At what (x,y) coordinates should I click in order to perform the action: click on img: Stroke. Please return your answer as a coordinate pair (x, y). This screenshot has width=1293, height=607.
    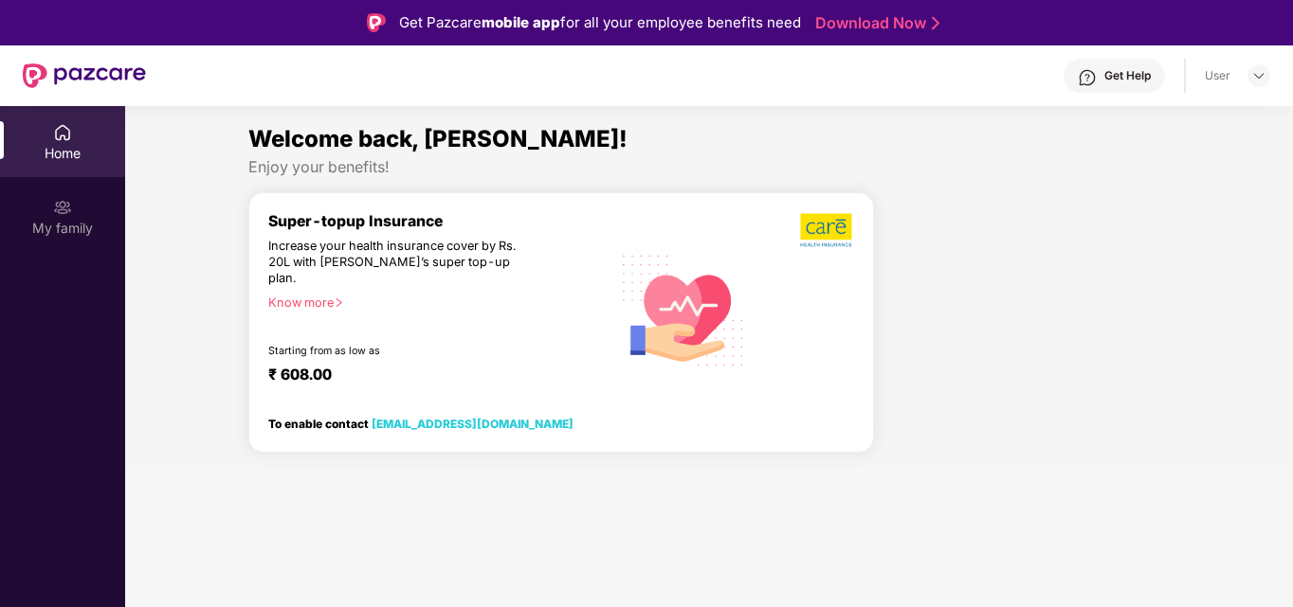
    Looking at the image, I should click on (935, 23).